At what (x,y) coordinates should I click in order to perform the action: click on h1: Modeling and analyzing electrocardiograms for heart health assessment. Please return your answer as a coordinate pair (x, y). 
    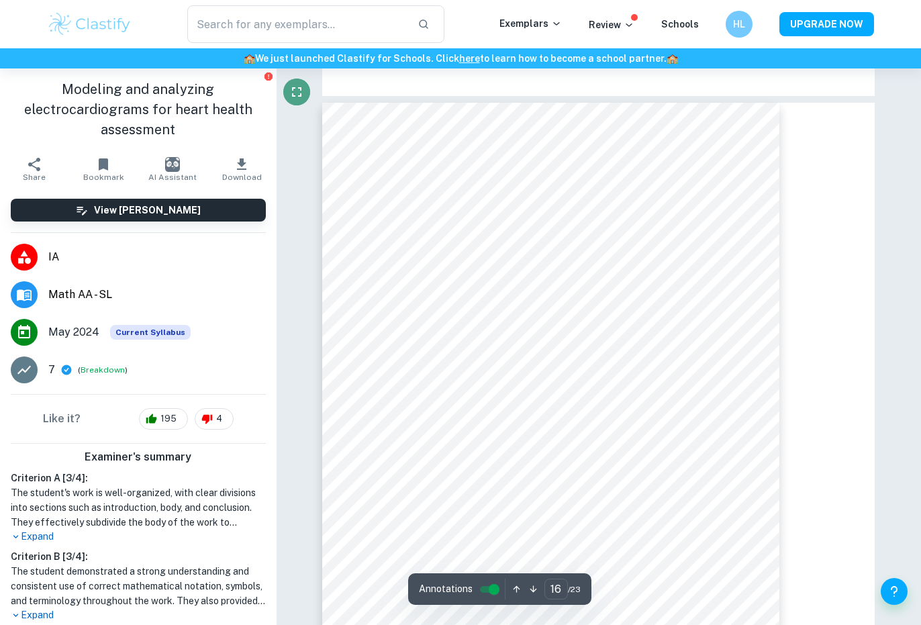
    Looking at the image, I should click on (138, 109).